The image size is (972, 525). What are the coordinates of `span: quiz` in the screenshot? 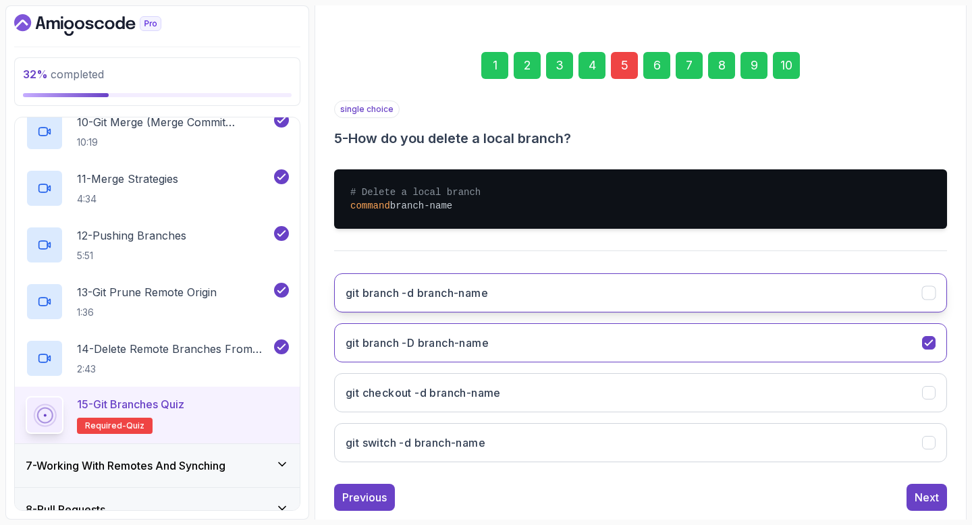 It's located at (135, 426).